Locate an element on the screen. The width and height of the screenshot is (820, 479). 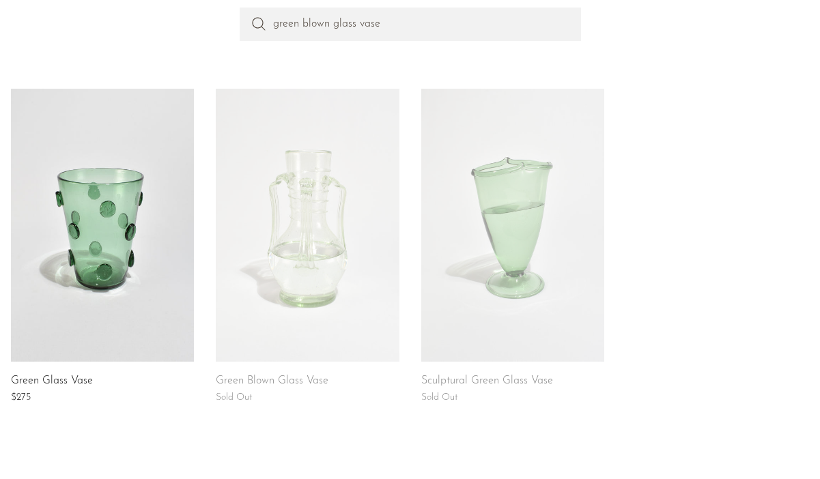
a: Green Glass Vase is located at coordinates (52, 382).